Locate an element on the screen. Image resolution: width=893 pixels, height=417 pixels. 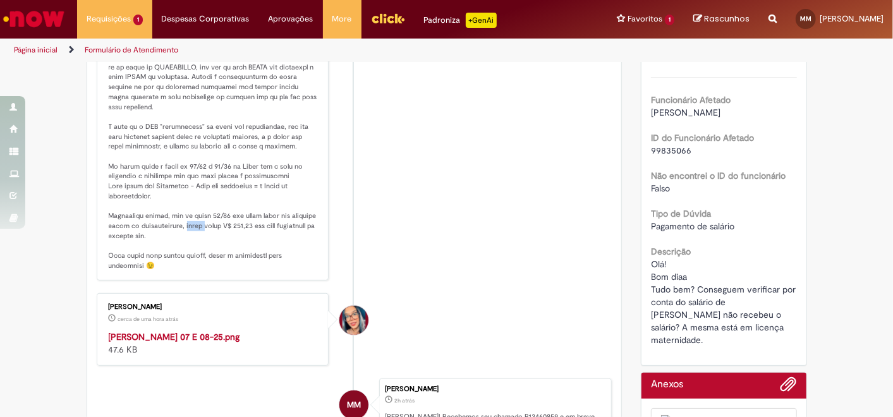
b: Tipo de Dúvida is located at coordinates (681, 214).